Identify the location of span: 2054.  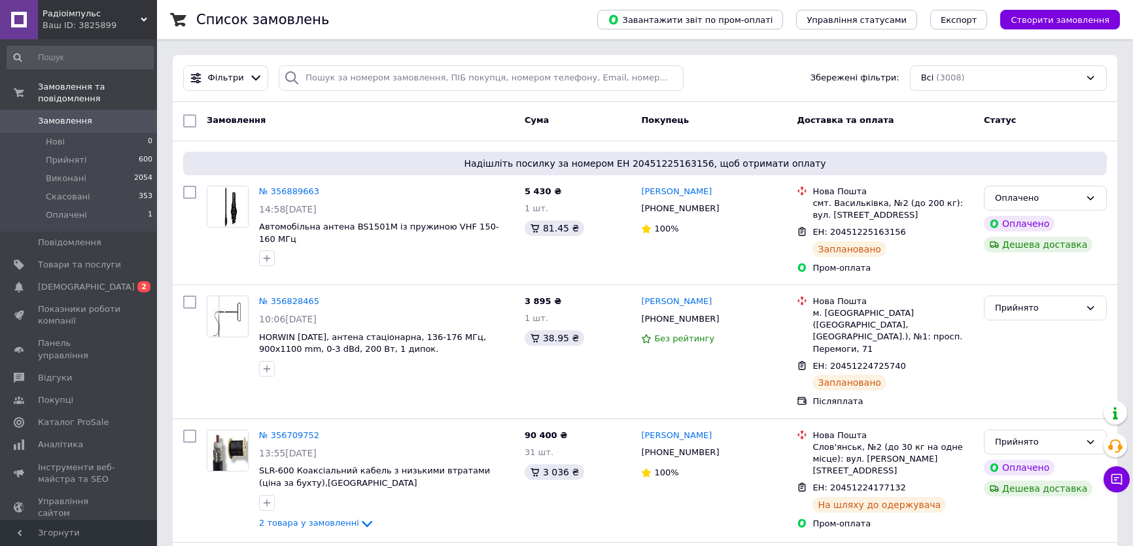
(143, 179).